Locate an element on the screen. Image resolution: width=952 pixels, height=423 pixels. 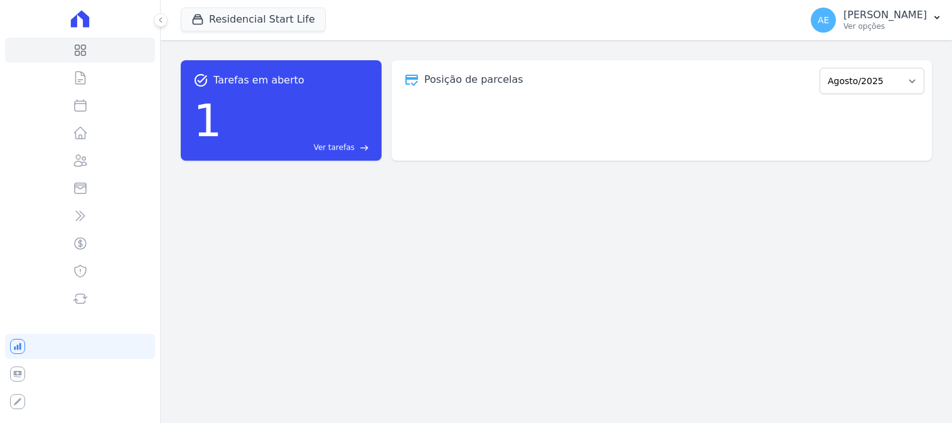
p: Ver opções is located at coordinates (885, 26).